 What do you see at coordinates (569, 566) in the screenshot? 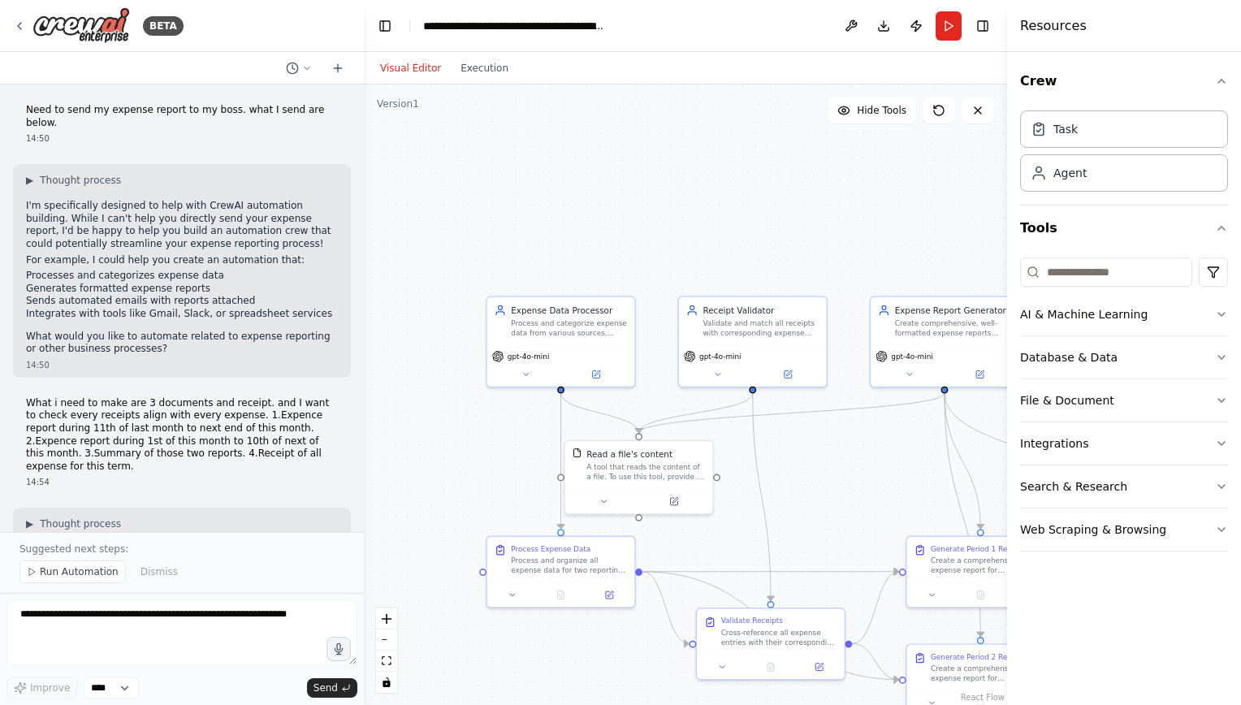
I see `div: Process and organize all expense data for two reporting periods: {reporting_period_1} and {report...` at bounding box center [569, 566].